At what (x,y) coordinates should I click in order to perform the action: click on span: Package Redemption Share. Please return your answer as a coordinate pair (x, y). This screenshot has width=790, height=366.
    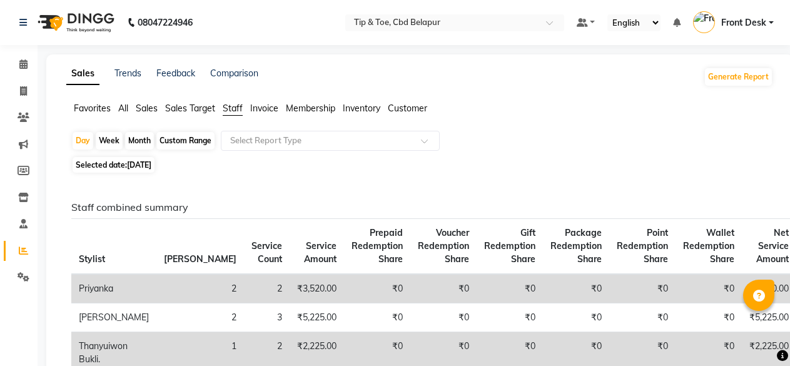
    Looking at the image, I should click on (576, 246).